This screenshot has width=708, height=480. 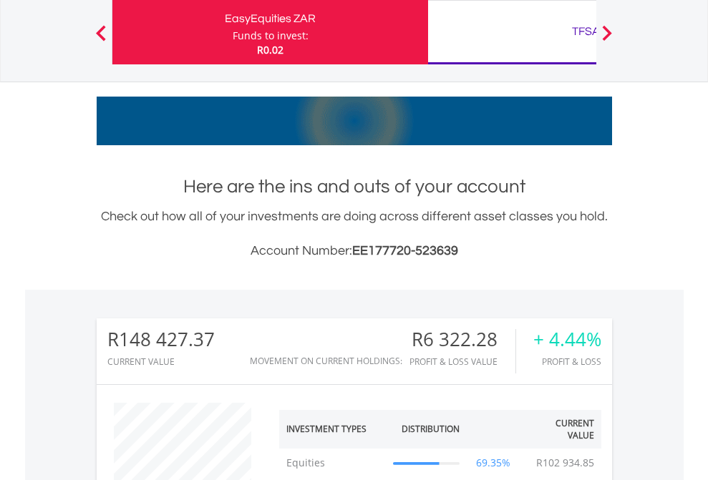 What do you see at coordinates (354, 121) in the screenshot?
I see `img: EasyMortage Promotion Banner` at bounding box center [354, 121].